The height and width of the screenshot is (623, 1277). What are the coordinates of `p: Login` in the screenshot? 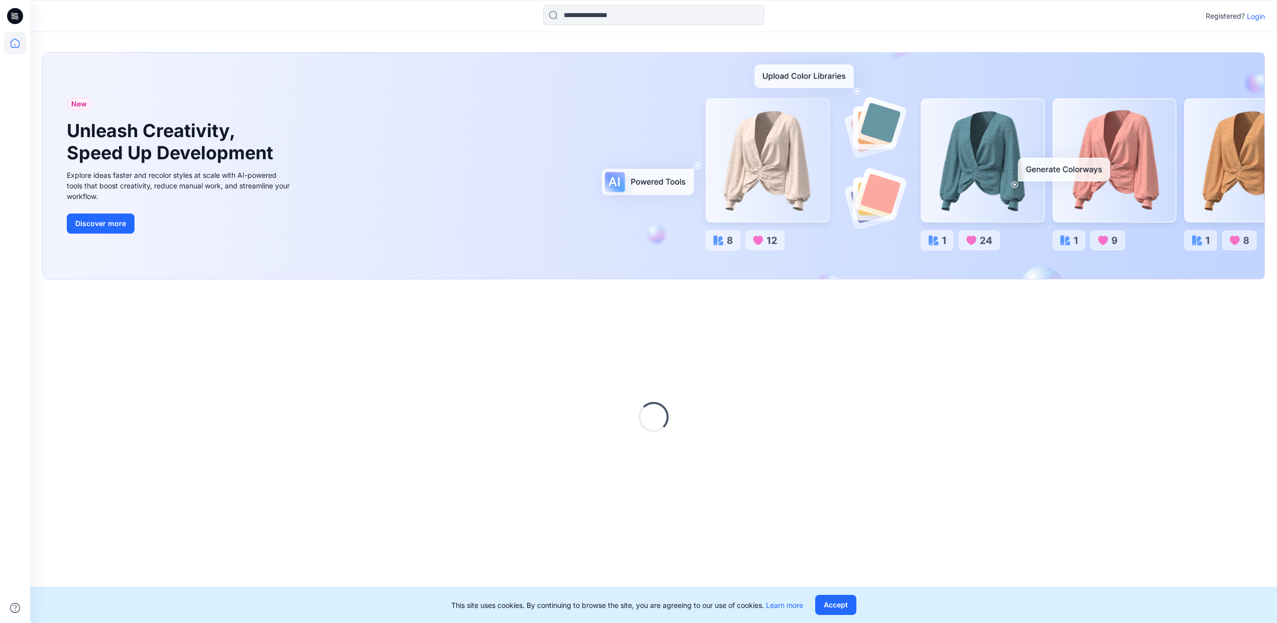 It's located at (1256, 16).